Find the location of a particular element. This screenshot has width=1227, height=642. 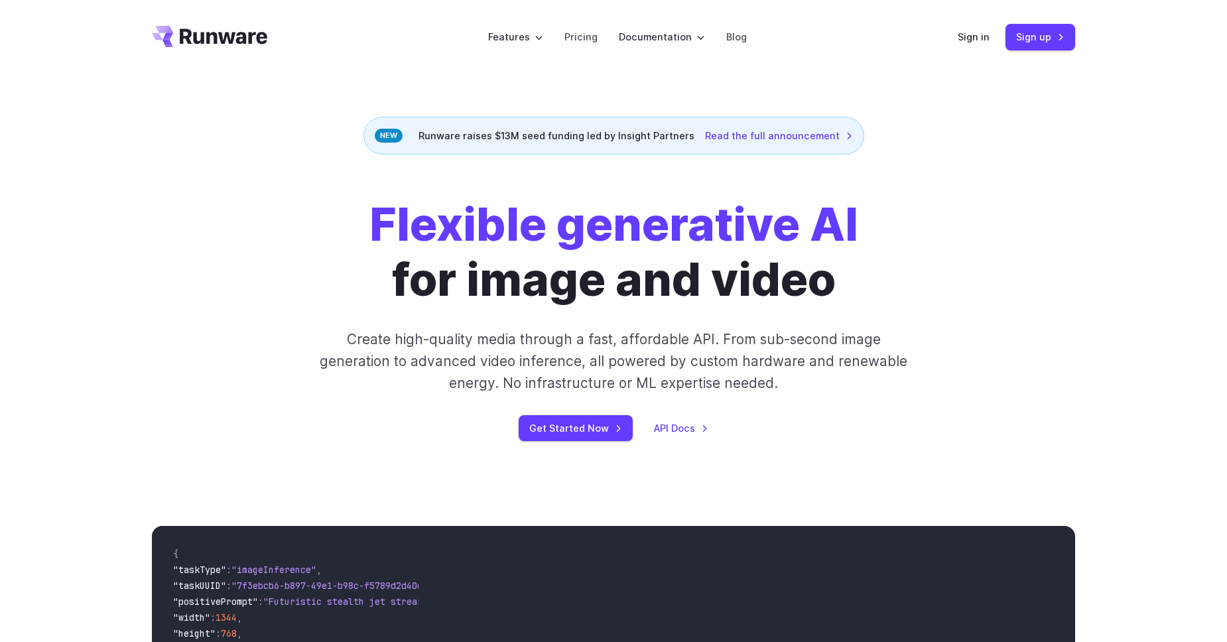

strong: Flexible generative AI is located at coordinates (614, 224).